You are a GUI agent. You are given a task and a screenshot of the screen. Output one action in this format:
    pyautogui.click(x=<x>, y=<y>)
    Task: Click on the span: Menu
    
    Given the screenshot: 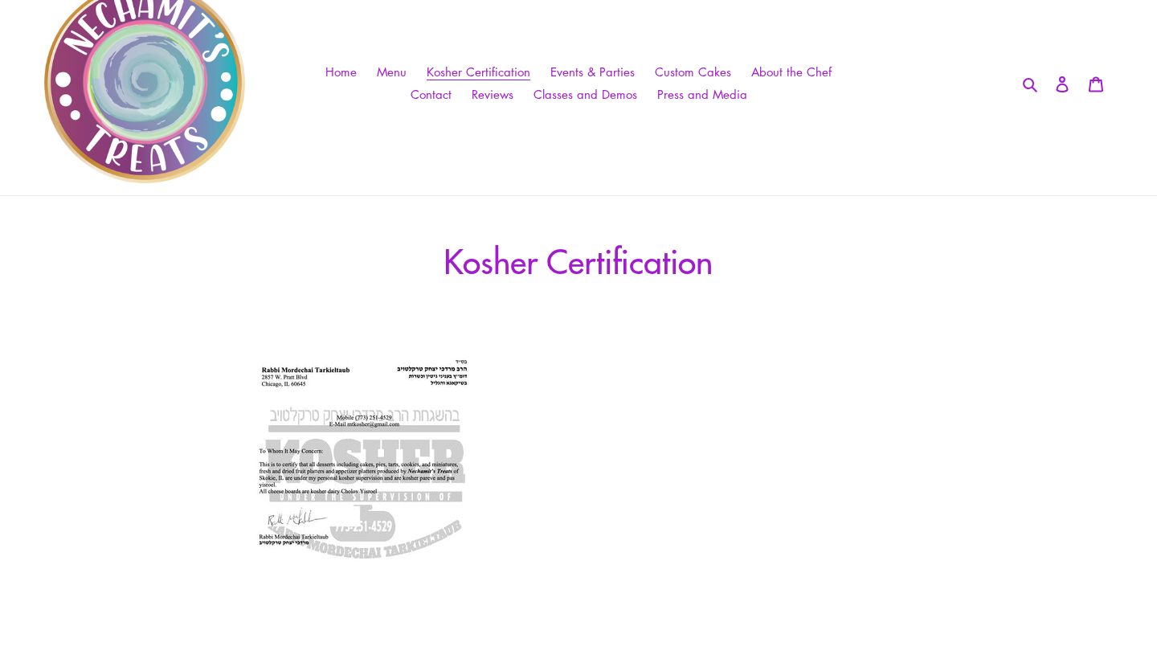 What is the action you would take?
    pyautogui.click(x=391, y=72)
    